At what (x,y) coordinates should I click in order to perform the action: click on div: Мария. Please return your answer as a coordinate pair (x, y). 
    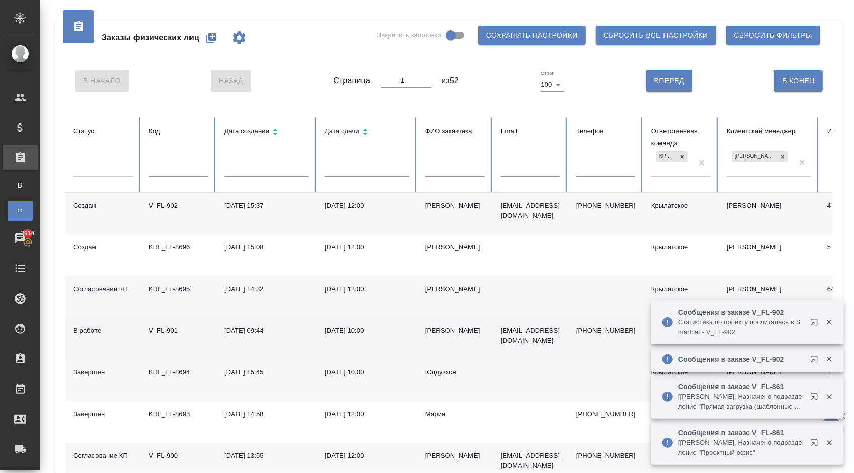
    Looking at the image, I should click on (455, 414).